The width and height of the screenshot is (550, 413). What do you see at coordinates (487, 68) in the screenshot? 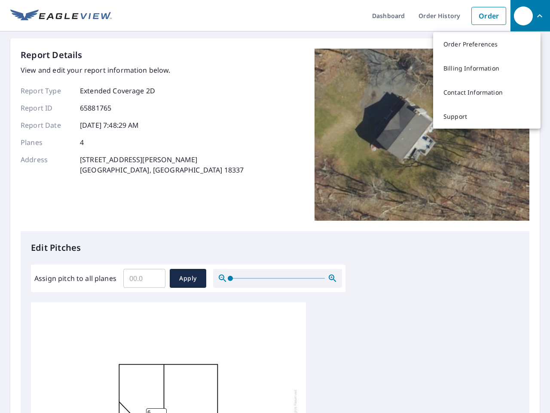
I see `a: Billing Information` at bounding box center [487, 68].